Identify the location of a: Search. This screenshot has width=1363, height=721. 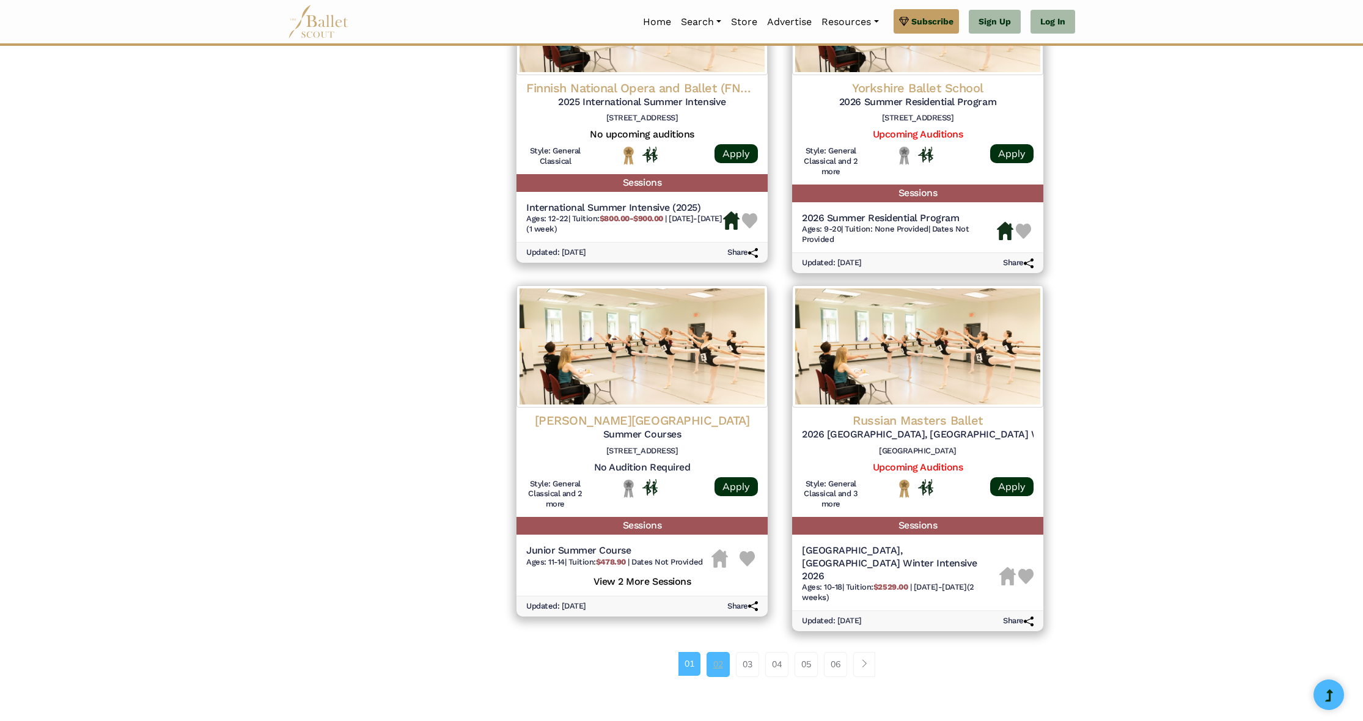
(701, 22).